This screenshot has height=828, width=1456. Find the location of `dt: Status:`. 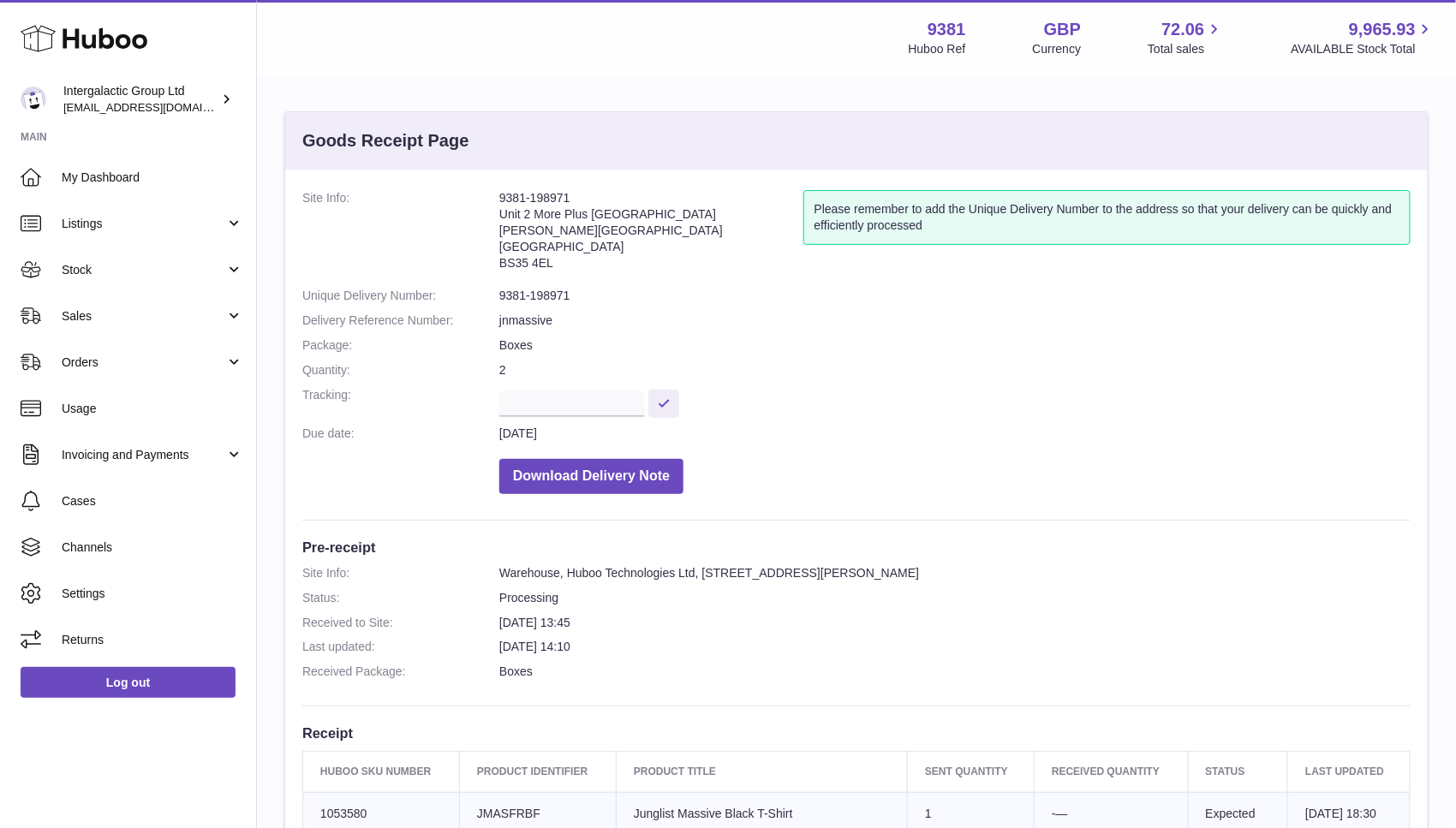

dt: Status: is located at coordinates (401, 597).